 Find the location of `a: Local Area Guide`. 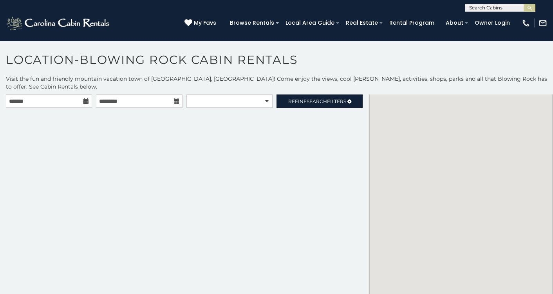

a: Local Area Guide is located at coordinates (310, 23).